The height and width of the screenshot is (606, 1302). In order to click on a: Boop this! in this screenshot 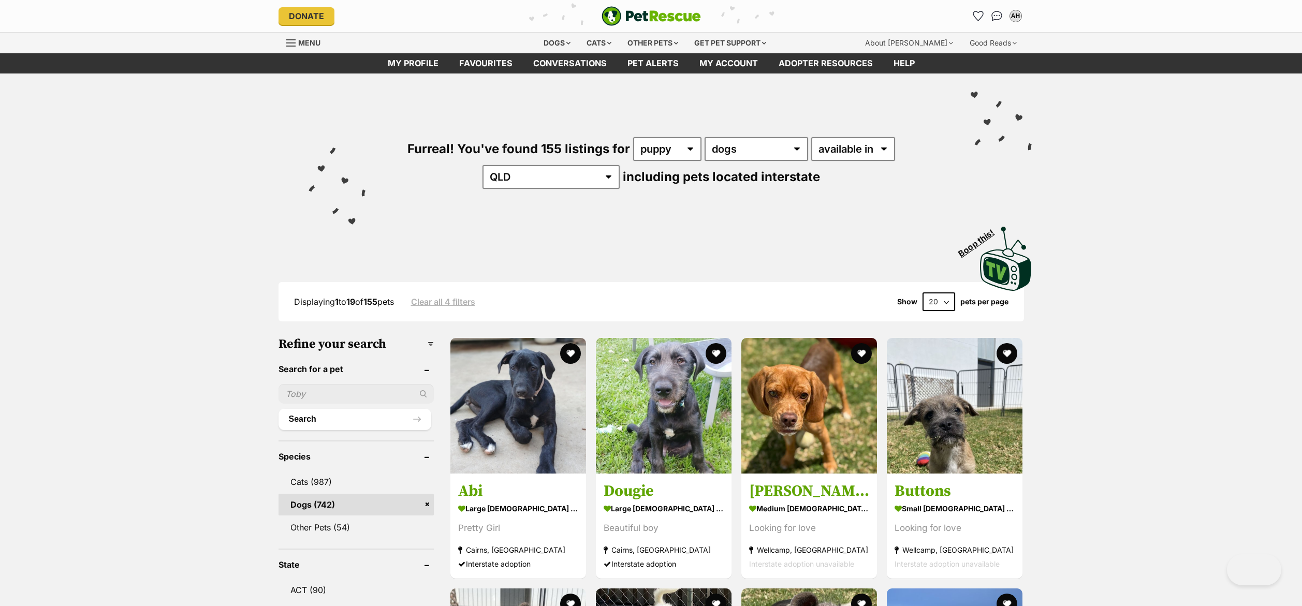, I will do `click(1006, 255)`.